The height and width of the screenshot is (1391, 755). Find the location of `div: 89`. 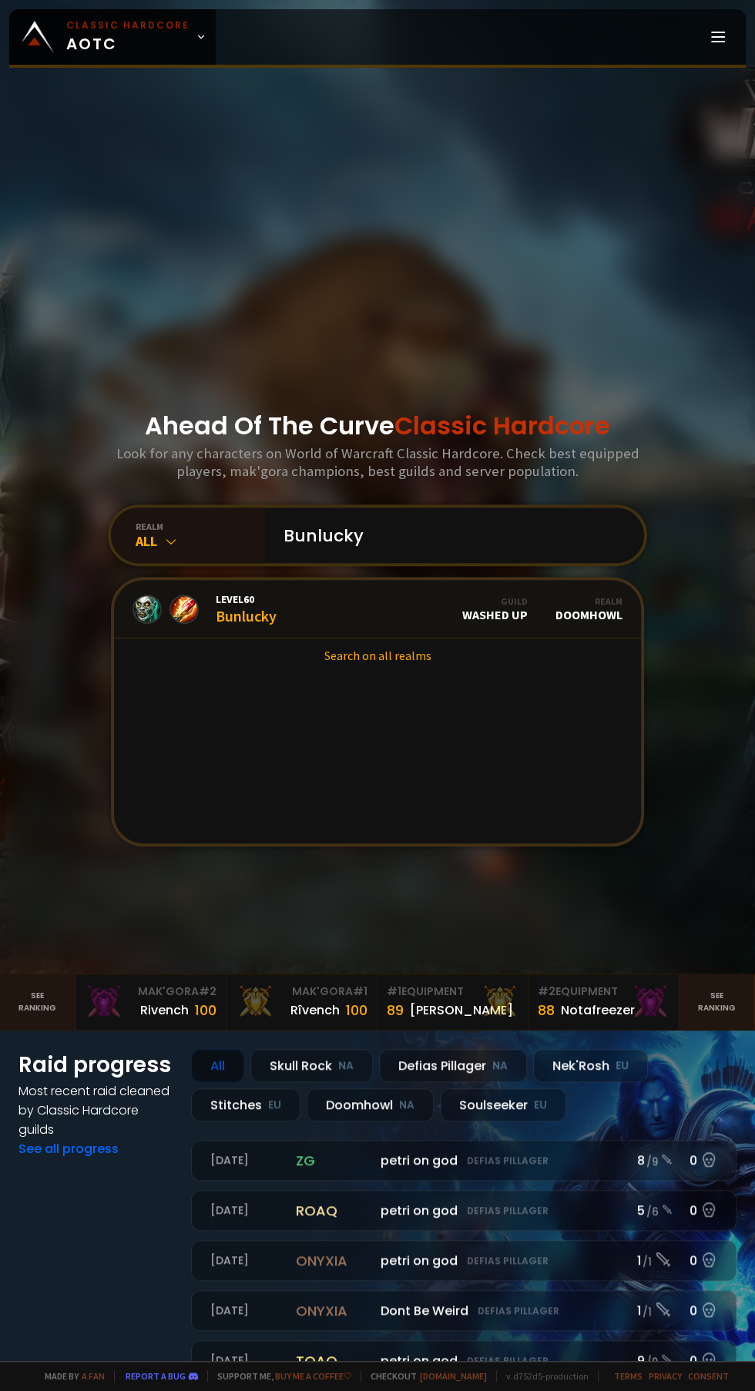

div: 89 is located at coordinates (395, 1010).